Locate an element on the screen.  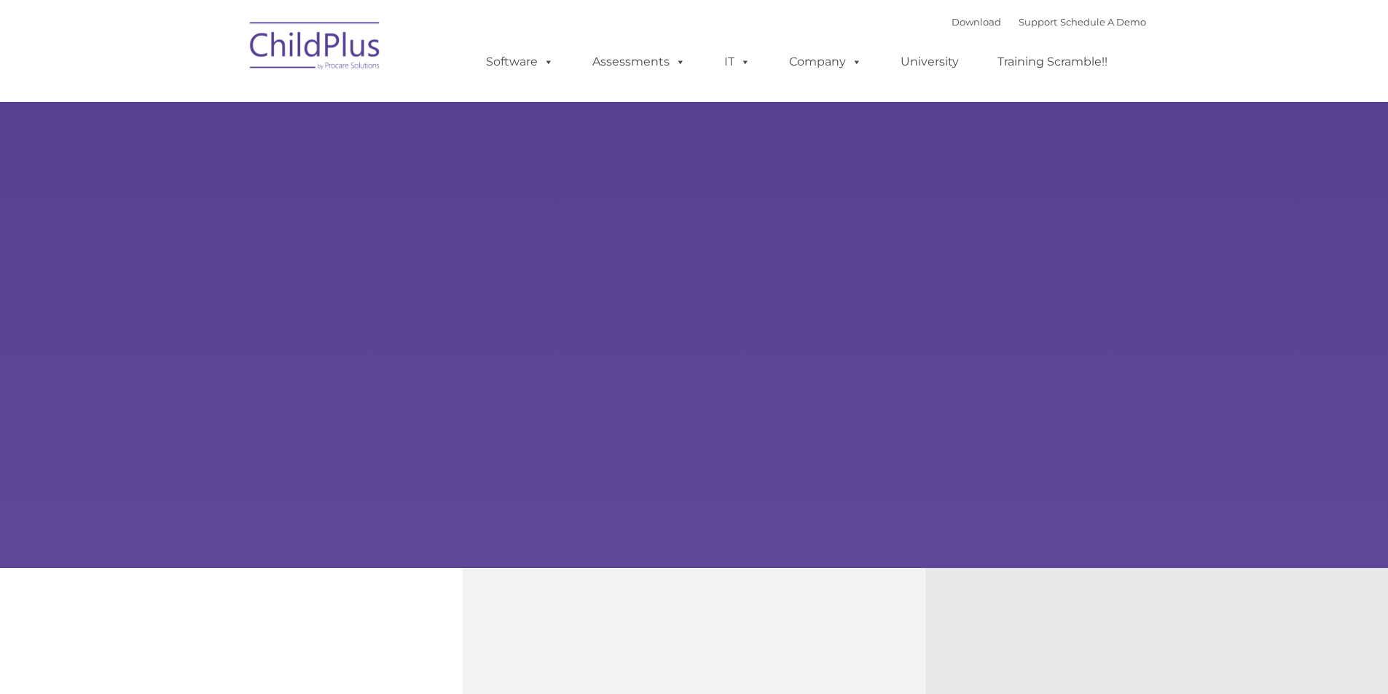
a: IT is located at coordinates (737, 62).